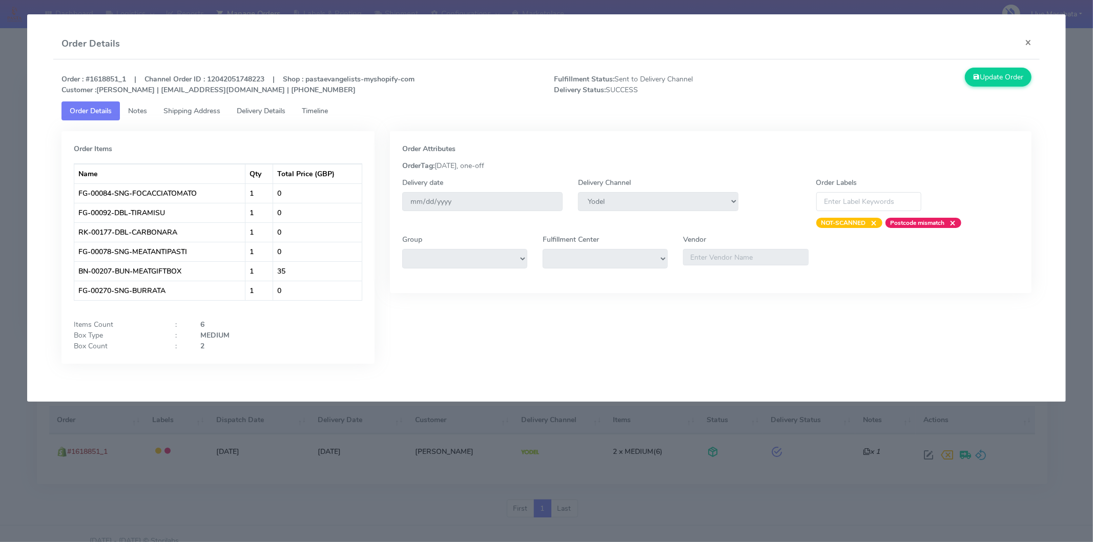  Describe the element at coordinates (315, 111) in the screenshot. I see `span: Timeline` at that location.